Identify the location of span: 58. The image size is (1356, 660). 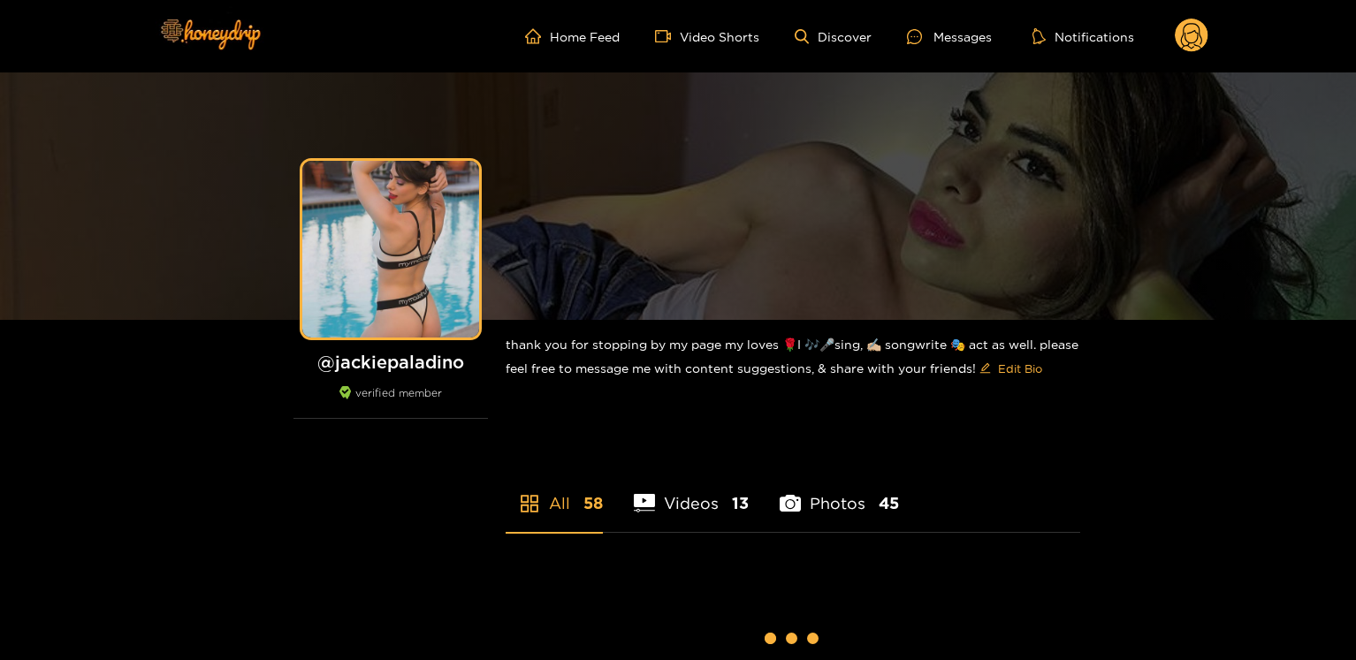
(593, 503).